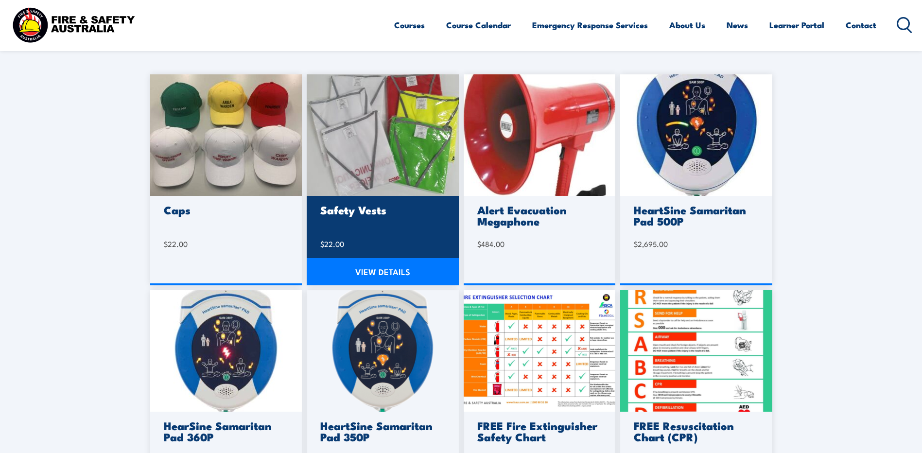  What do you see at coordinates (538, 215) in the screenshot?
I see `h3: Alert Evacuation Megaphone` at bounding box center [538, 215].